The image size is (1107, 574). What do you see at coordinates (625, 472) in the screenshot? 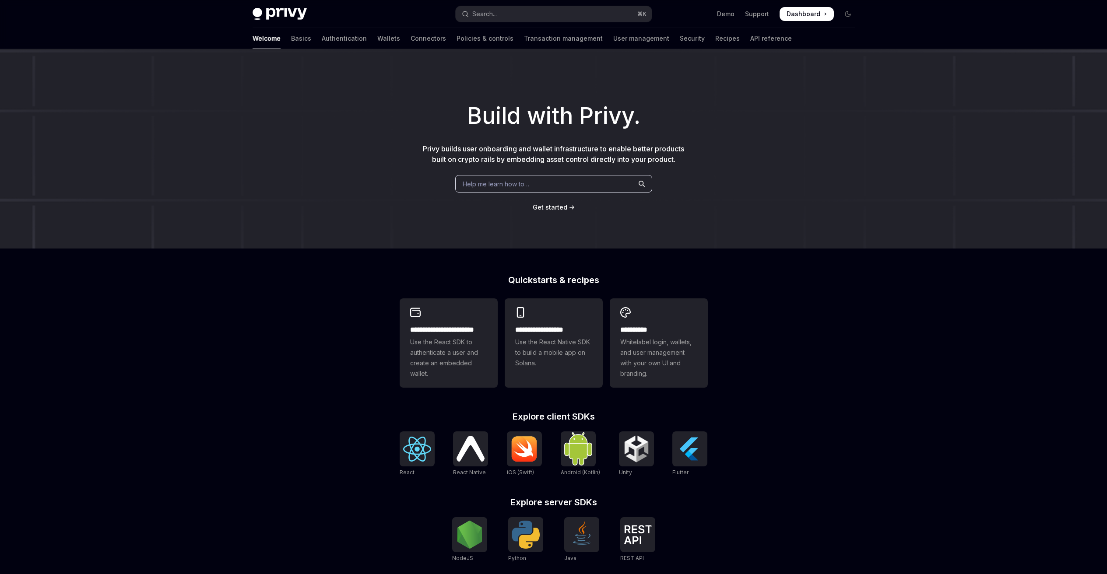
I see `span: Unity` at bounding box center [625, 472].